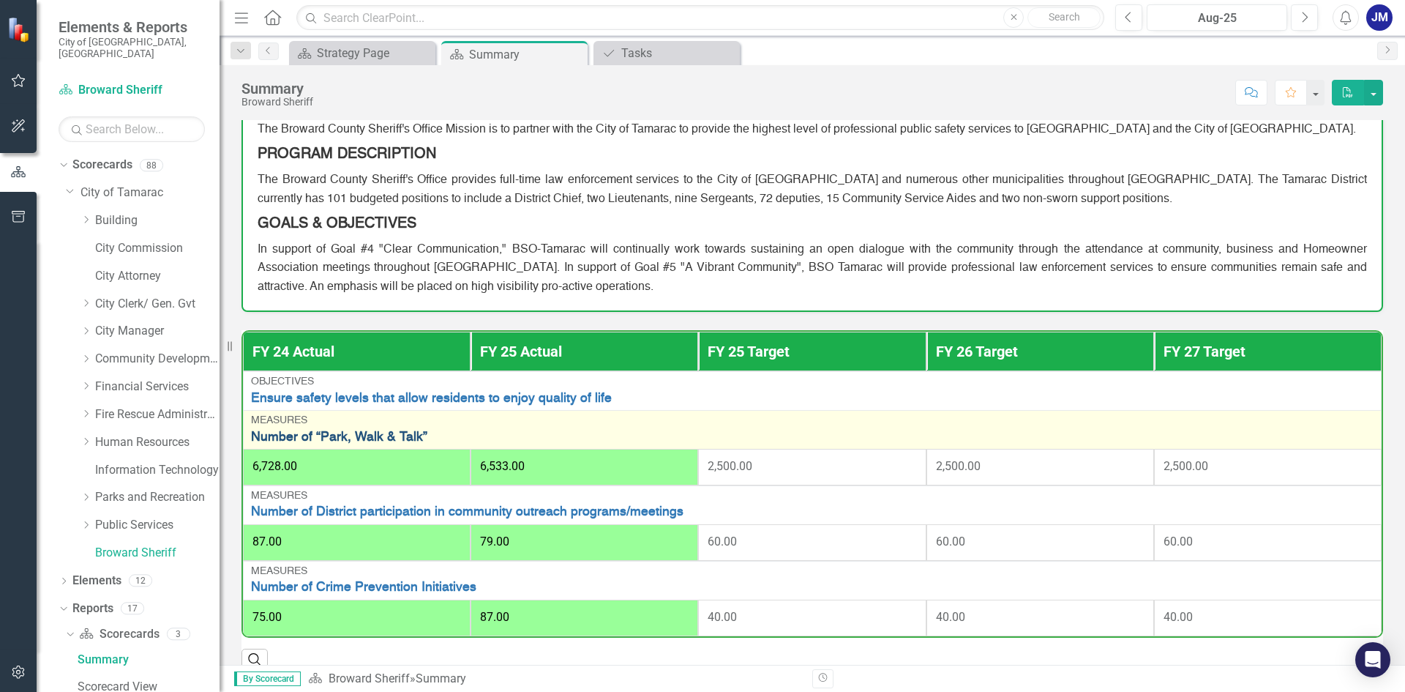 Image resolution: width=1405 pixels, height=692 pixels. Describe the element at coordinates (157, 497) in the screenshot. I see `a: Parks and Recreation` at that location.